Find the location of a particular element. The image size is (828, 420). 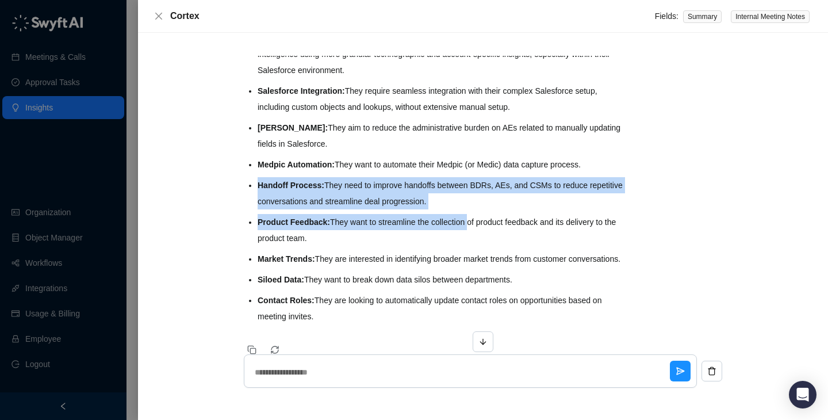

li: They require seamless integration with their complex Salesforce setup, including custom objects a... is located at coordinates (442, 99).